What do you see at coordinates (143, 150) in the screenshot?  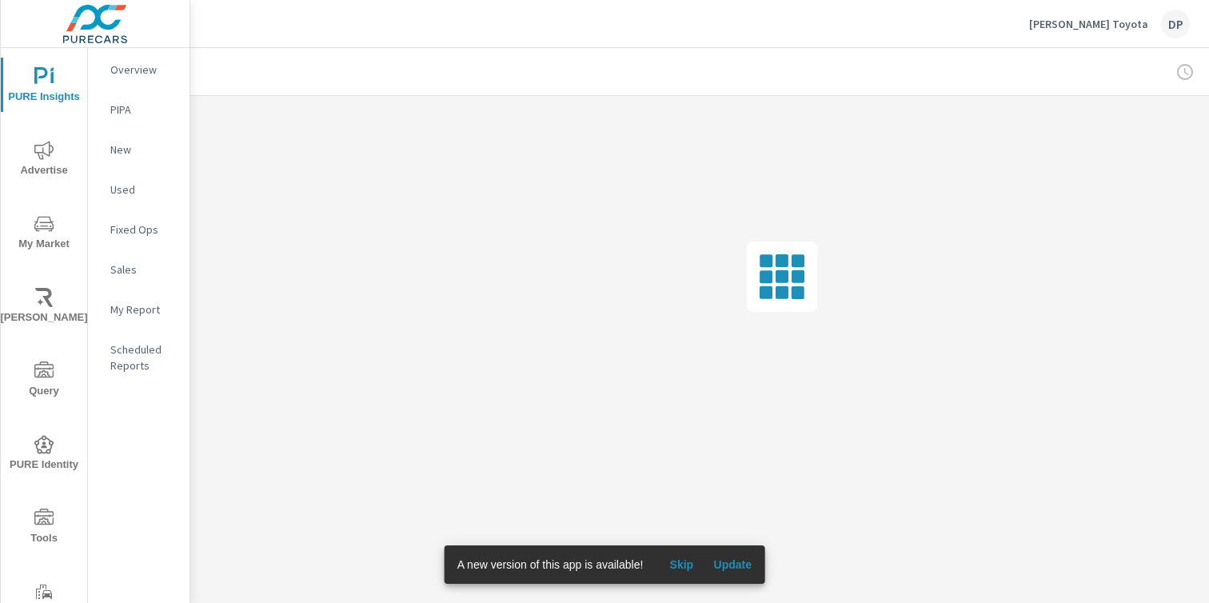 I see `p: New` at bounding box center [143, 150].